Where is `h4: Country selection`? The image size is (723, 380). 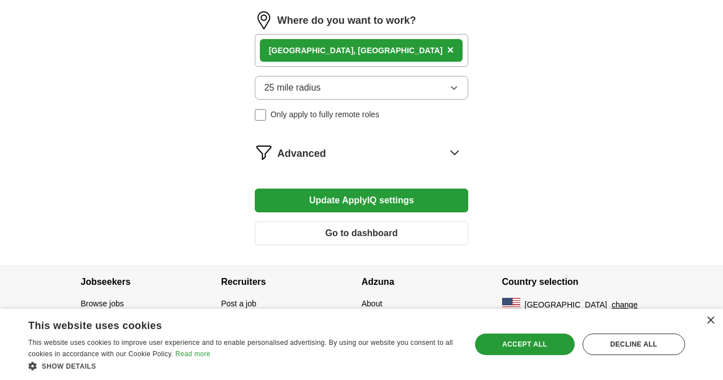 h4: Country selection is located at coordinates (572, 282).